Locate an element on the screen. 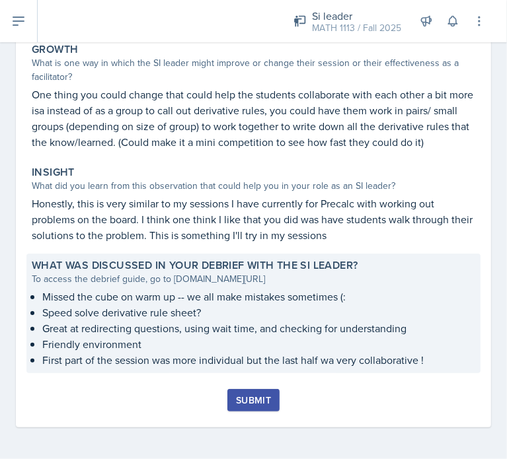 This screenshot has height=459, width=507. p: Honestly, this is very similar to my sessions I have currently for Precalc with working out probl... is located at coordinates (253, 219).